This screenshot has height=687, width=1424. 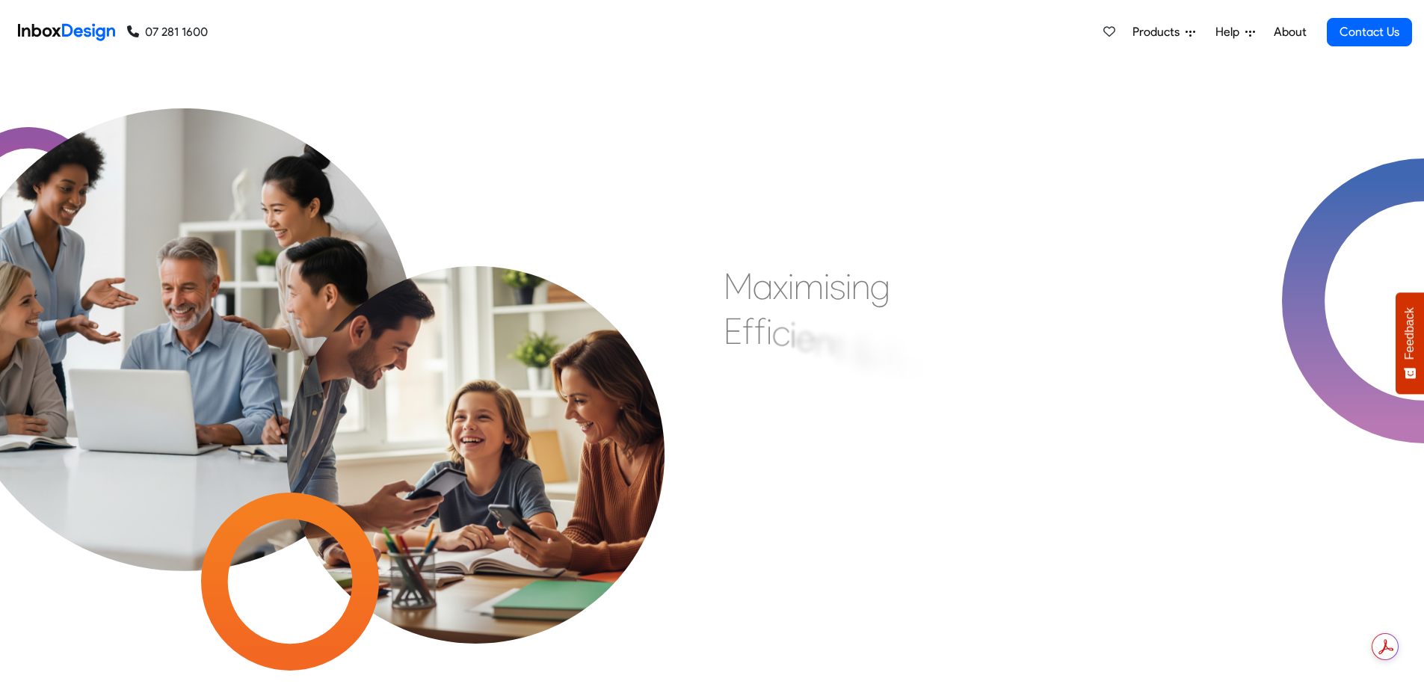 What do you see at coordinates (1409, 343) in the screenshot?
I see `button: Feedback - Show survey` at bounding box center [1409, 343].